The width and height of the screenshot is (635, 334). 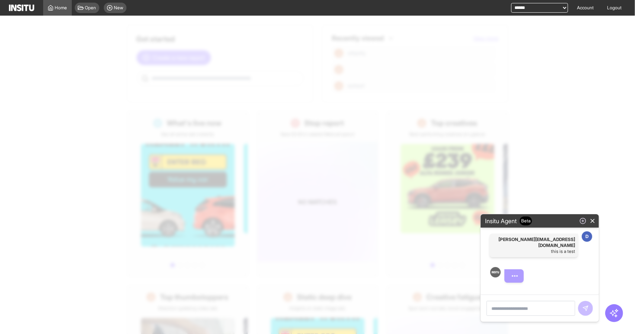 What do you see at coordinates (515, 276) in the screenshot?
I see `span: typing dots` at bounding box center [515, 276].